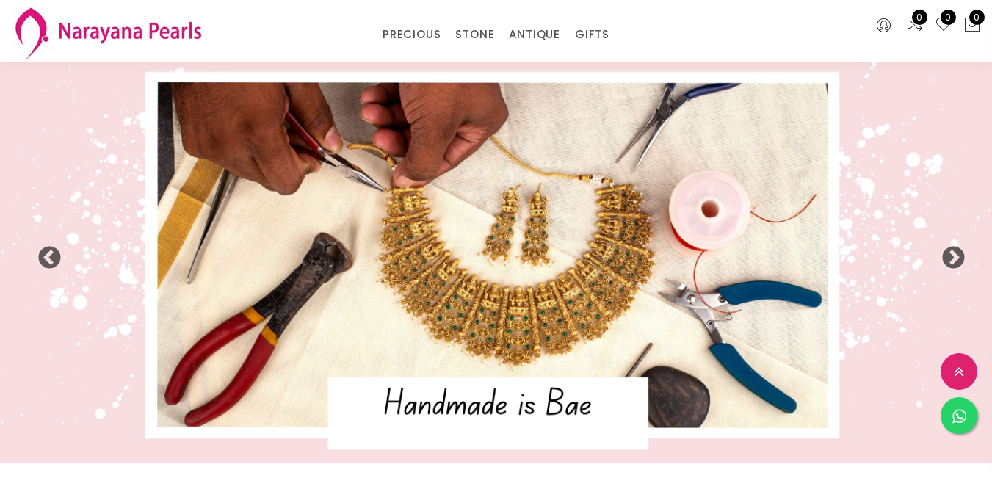 Image resolution: width=992 pixels, height=478 pixels. I want to click on a: GIFTS, so click(592, 35).